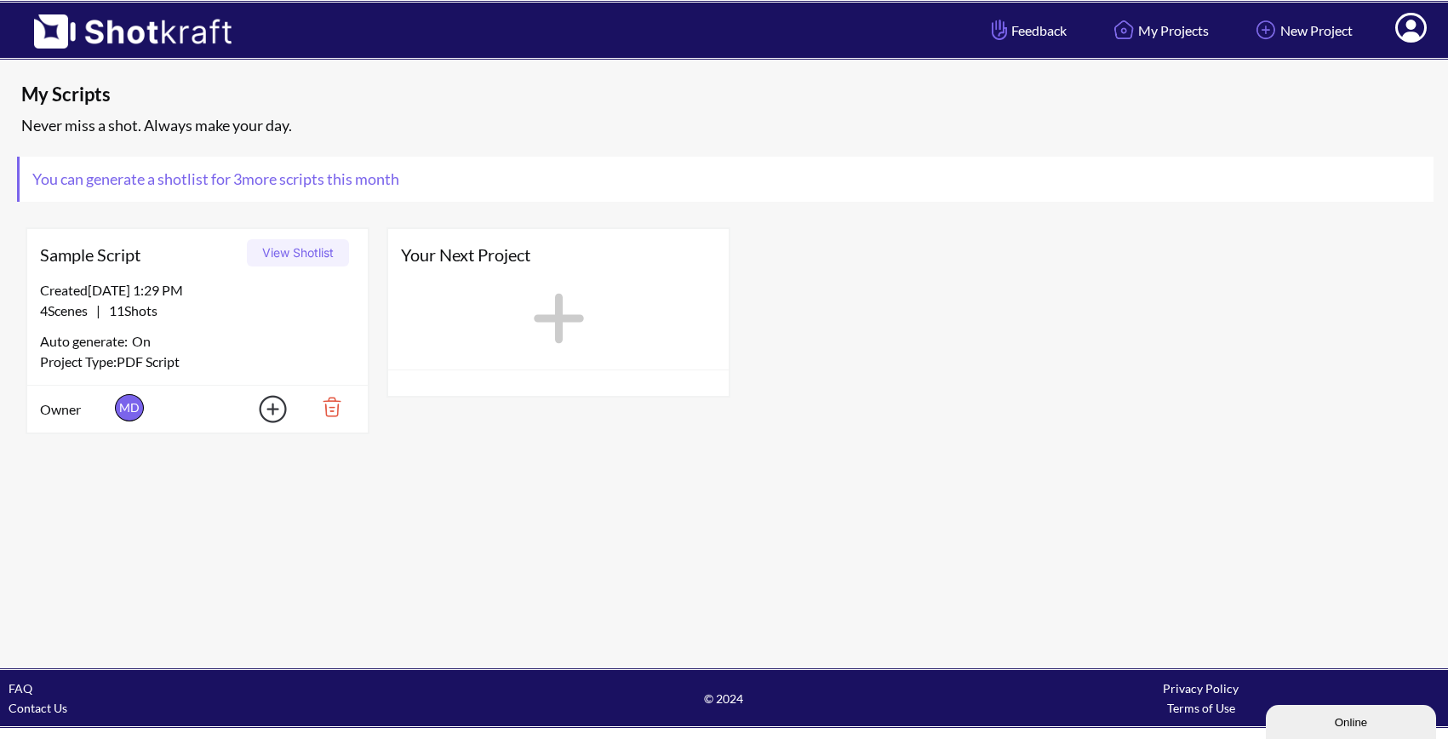 This screenshot has width=1448, height=739. What do you see at coordinates (141, 341) in the screenshot?
I see `span: On` at bounding box center [141, 341].